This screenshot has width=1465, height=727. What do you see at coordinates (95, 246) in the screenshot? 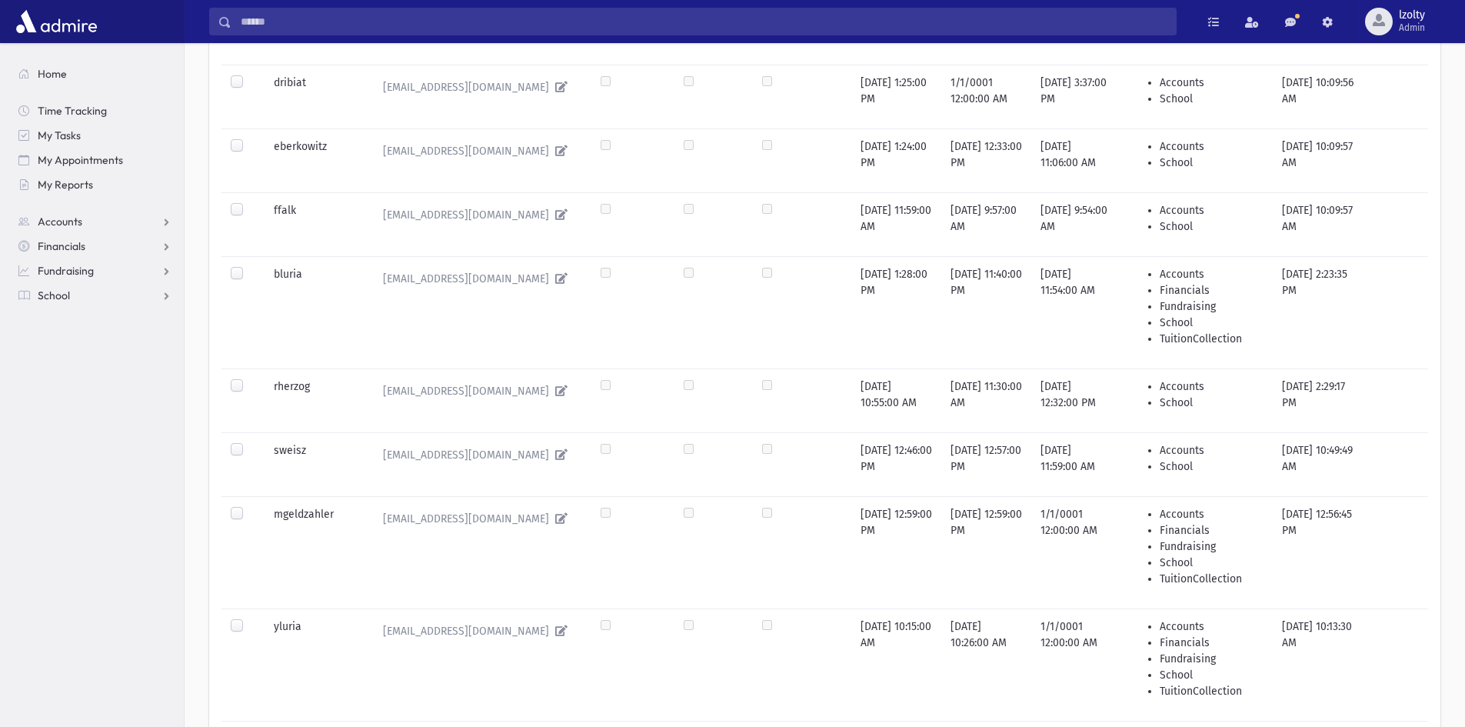
I see `a: Financials` at bounding box center [95, 246].